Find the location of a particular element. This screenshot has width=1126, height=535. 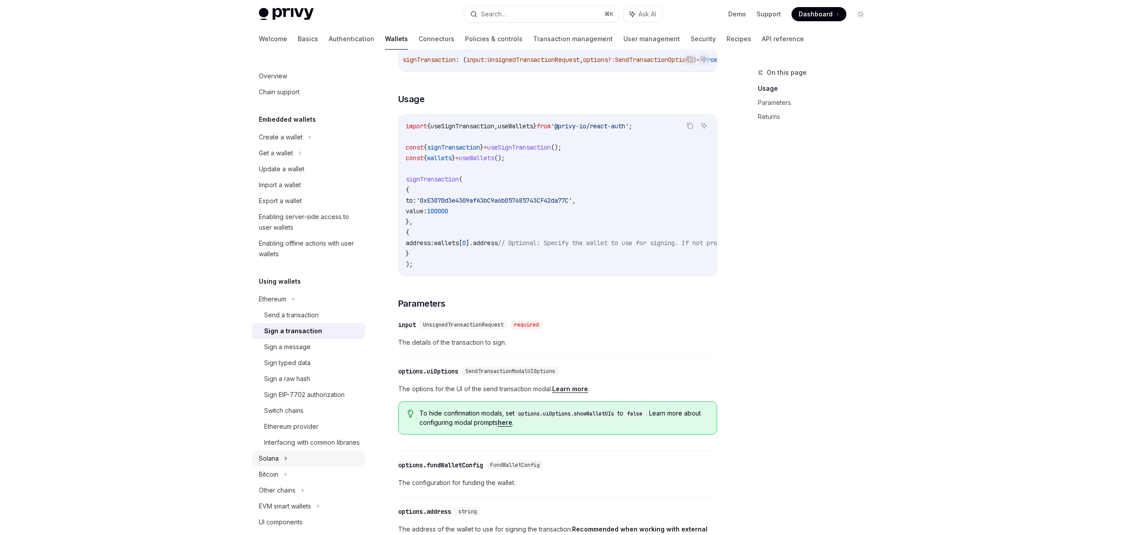

div: Sign a raw hash is located at coordinates (287, 379).